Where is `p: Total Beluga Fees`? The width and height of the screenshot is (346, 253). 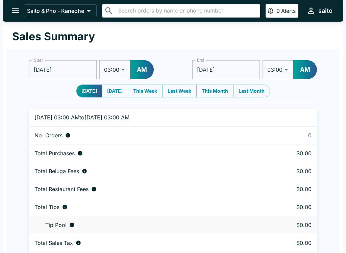
p: Total Beluga Fees is located at coordinates (57, 171).